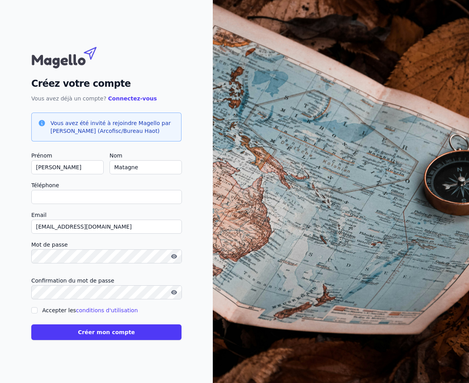 The width and height of the screenshot is (469, 383). Describe the element at coordinates (107, 311) in the screenshot. I see `a: conditions d'utilisation` at that location.